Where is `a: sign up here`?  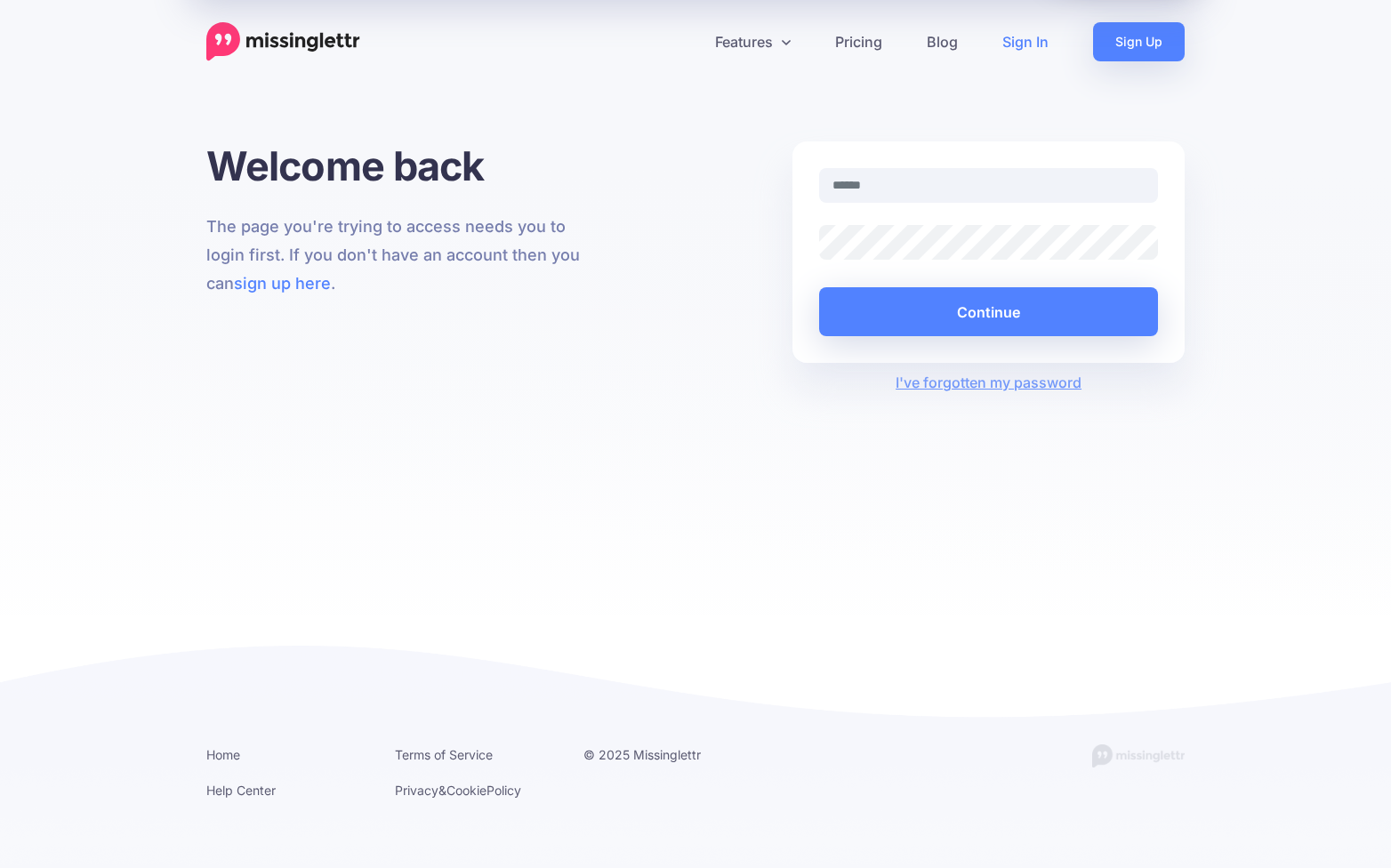
a: sign up here is located at coordinates (282, 283).